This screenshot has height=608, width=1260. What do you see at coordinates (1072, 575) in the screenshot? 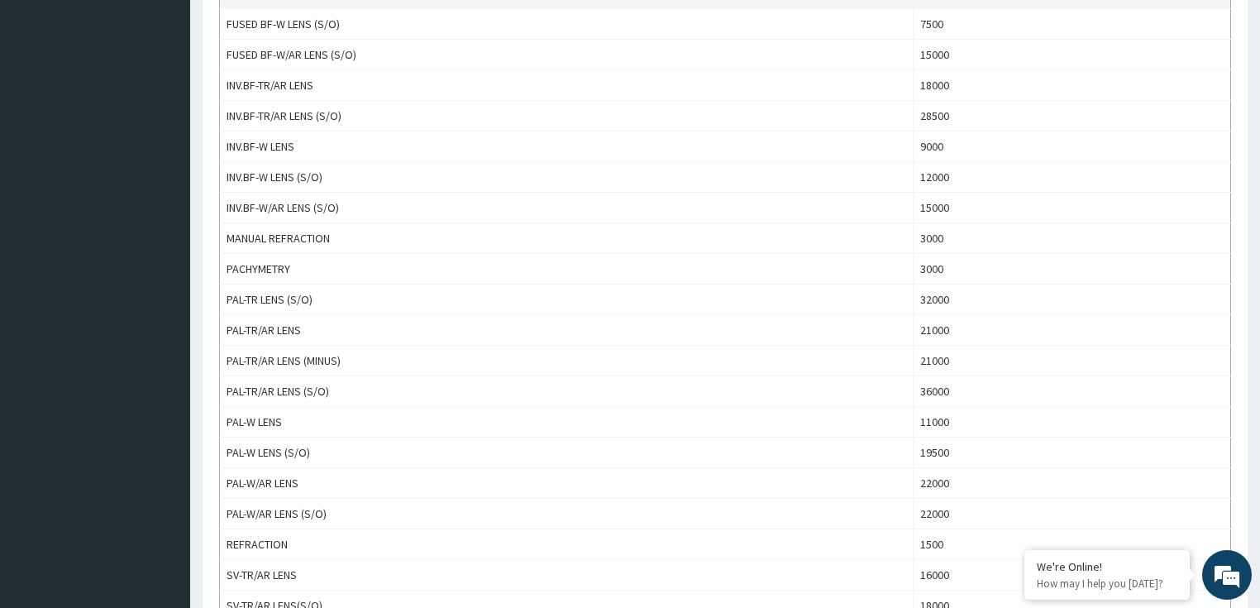
I see `td: 16000` at bounding box center [1072, 575].